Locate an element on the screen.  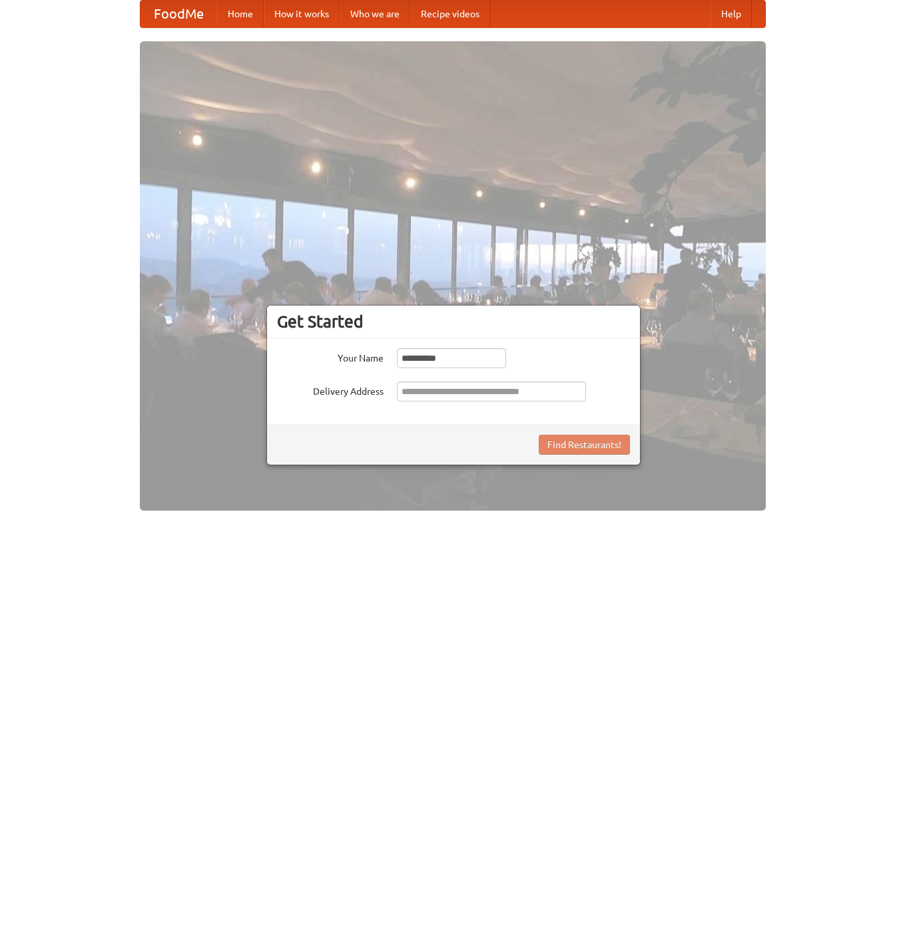
label: Your Name is located at coordinates (330, 356).